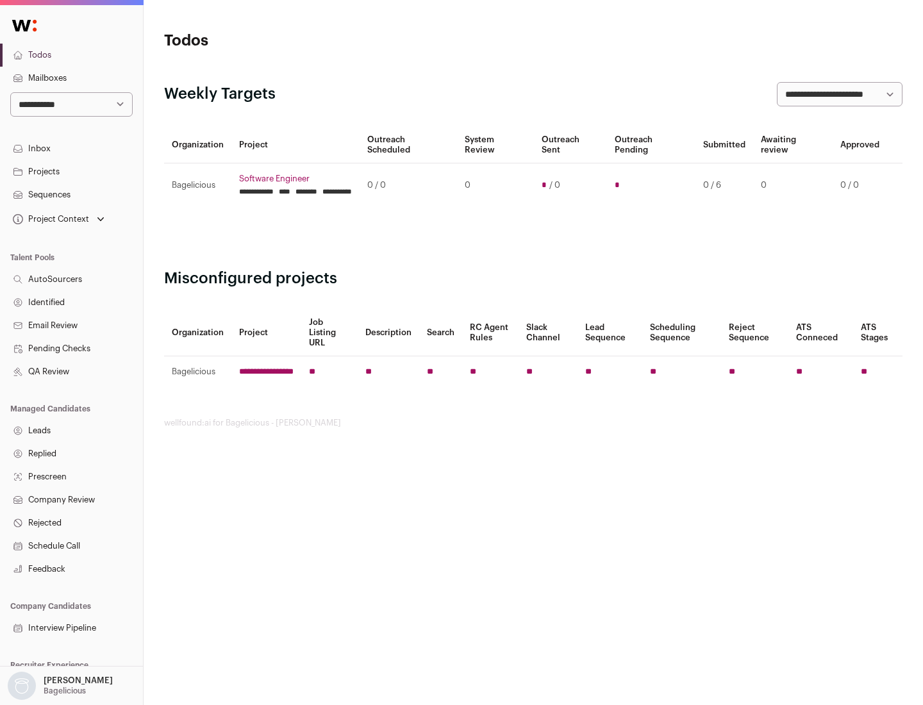 The width and height of the screenshot is (923, 705). What do you see at coordinates (329, 333) in the screenshot?
I see `th: Job Listing URL` at bounding box center [329, 333].